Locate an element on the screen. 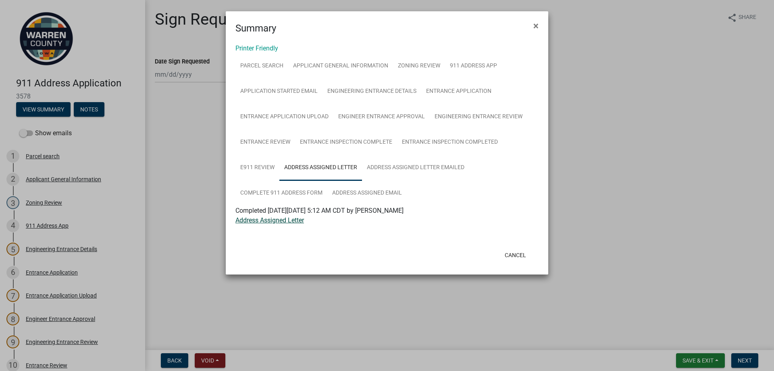 The image size is (774, 371). a: Engineering Entrance Details is located at coordinates (372, 92).